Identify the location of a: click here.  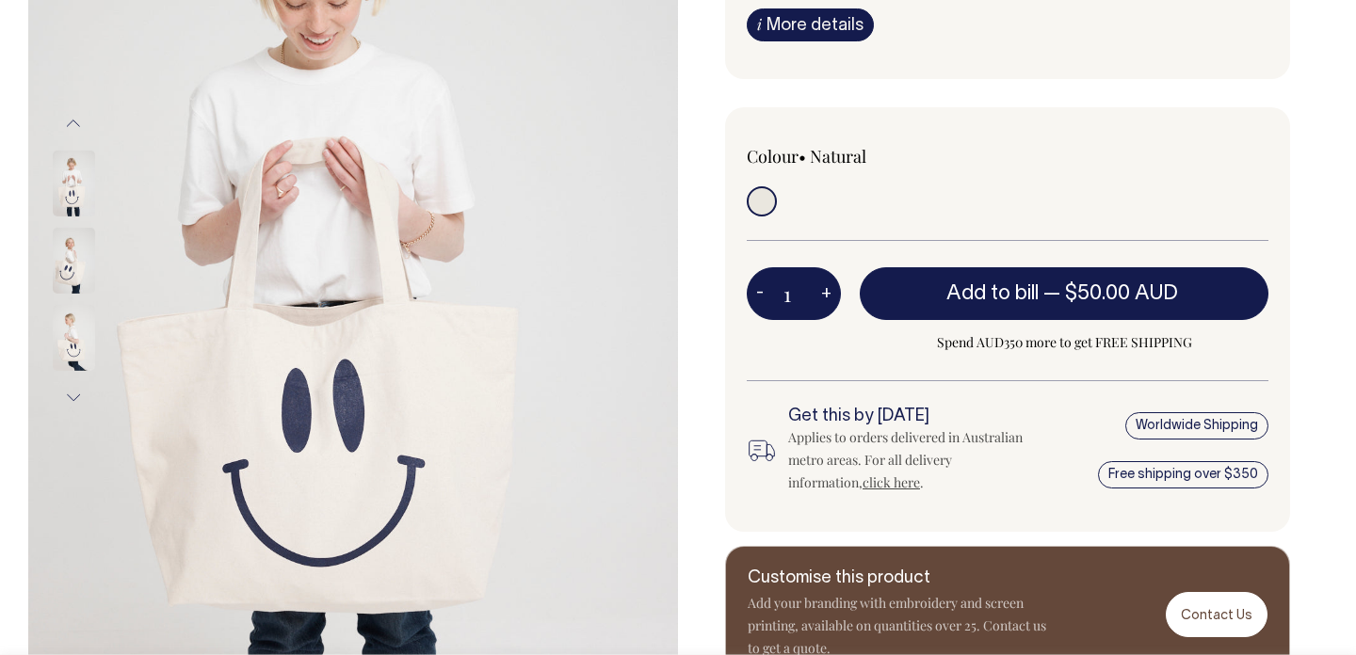
(891, 482).